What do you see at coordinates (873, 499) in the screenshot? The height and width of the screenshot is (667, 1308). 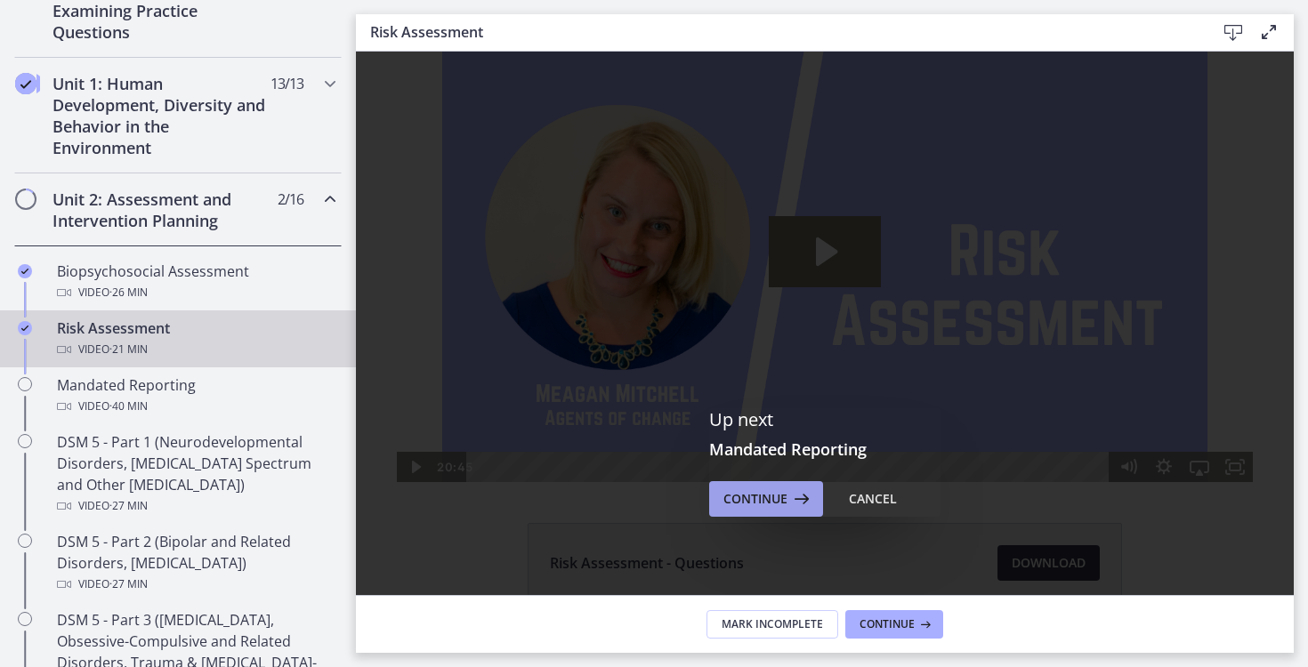 I see `div: Cancel` at bounding box center [873, 499].